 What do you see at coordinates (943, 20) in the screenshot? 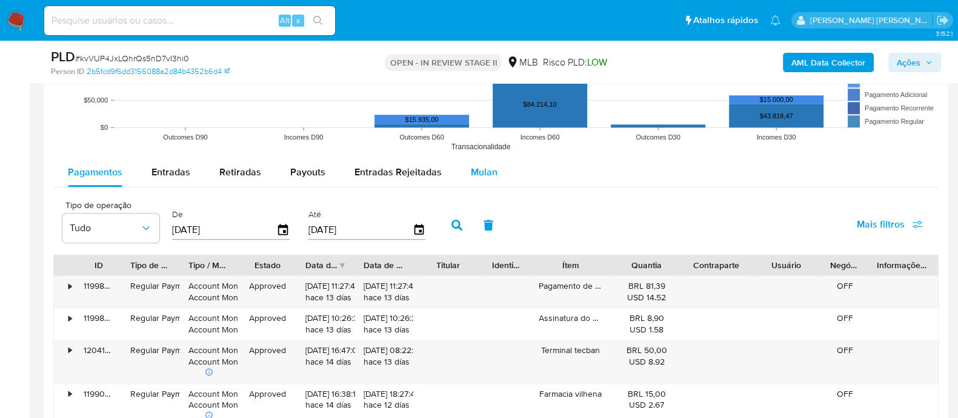
I see `a: Sair` at bounding box center [943, 20].